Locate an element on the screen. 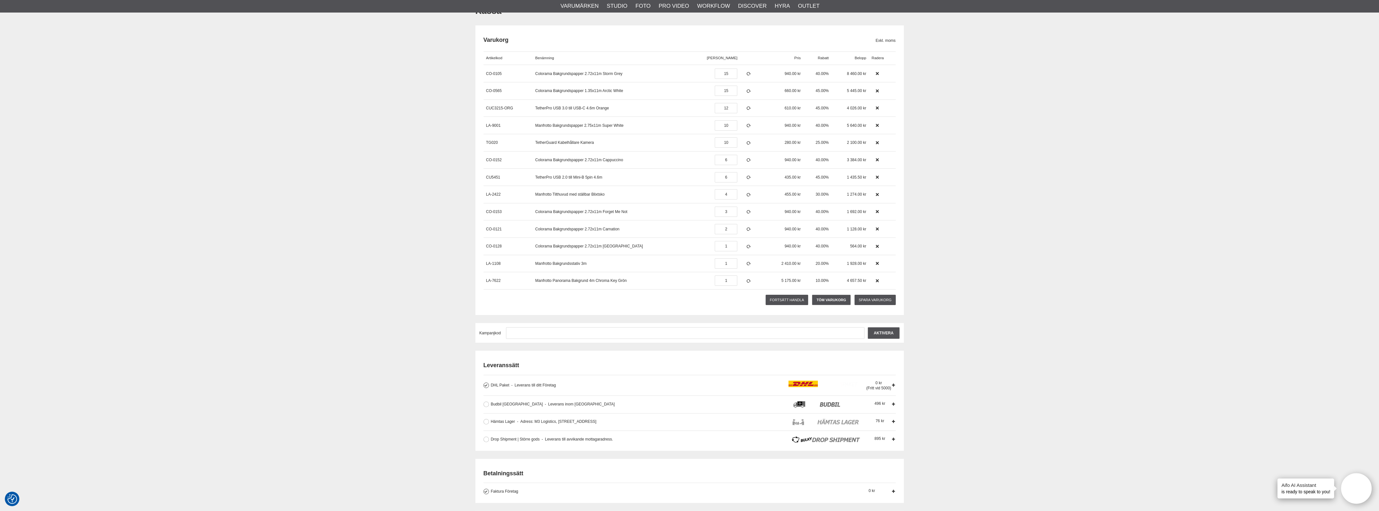 The width and height of the screenshot is (1379, 511). input: Aktivera is located at coordinates (883, 333).